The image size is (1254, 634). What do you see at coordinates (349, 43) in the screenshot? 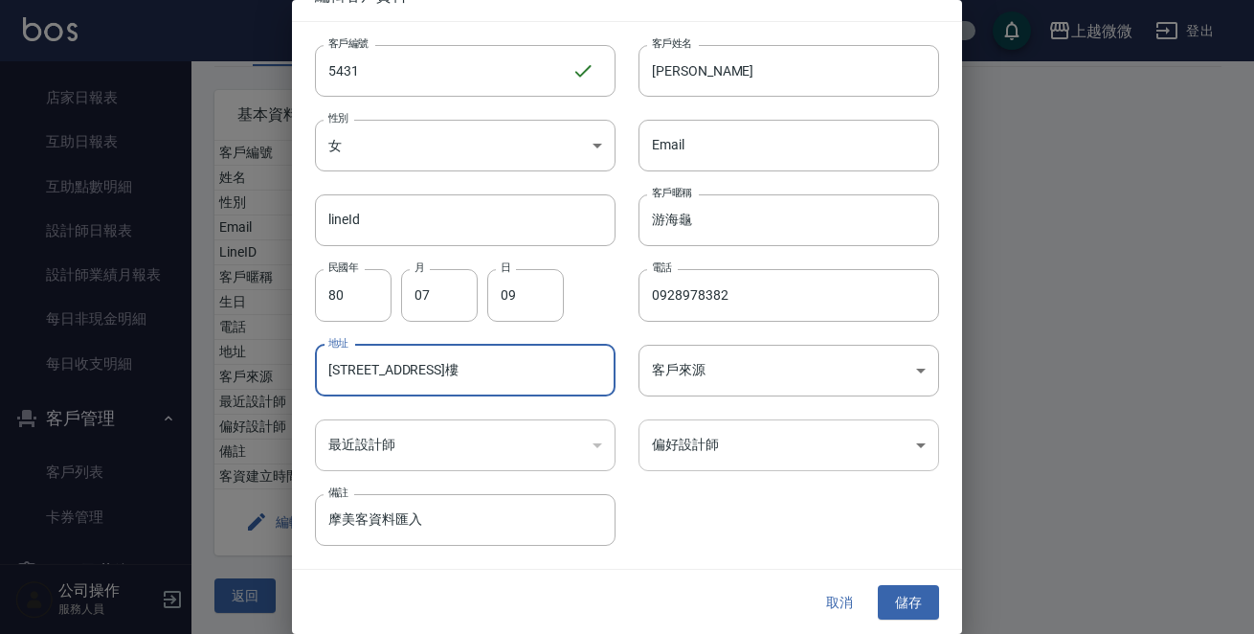
I see `label: 客戶編號` at bounding box center [349, 43].